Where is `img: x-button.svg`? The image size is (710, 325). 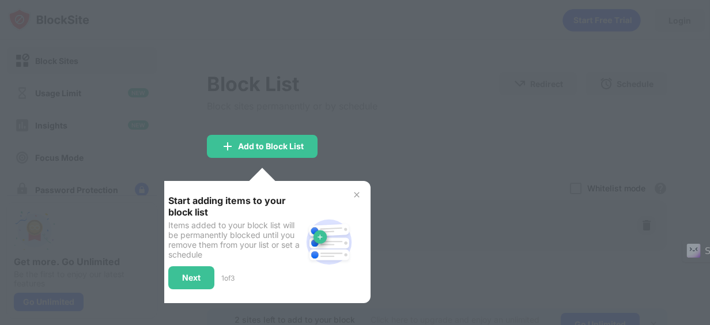 img: x-button.svg is located at coordinates (357, 195).